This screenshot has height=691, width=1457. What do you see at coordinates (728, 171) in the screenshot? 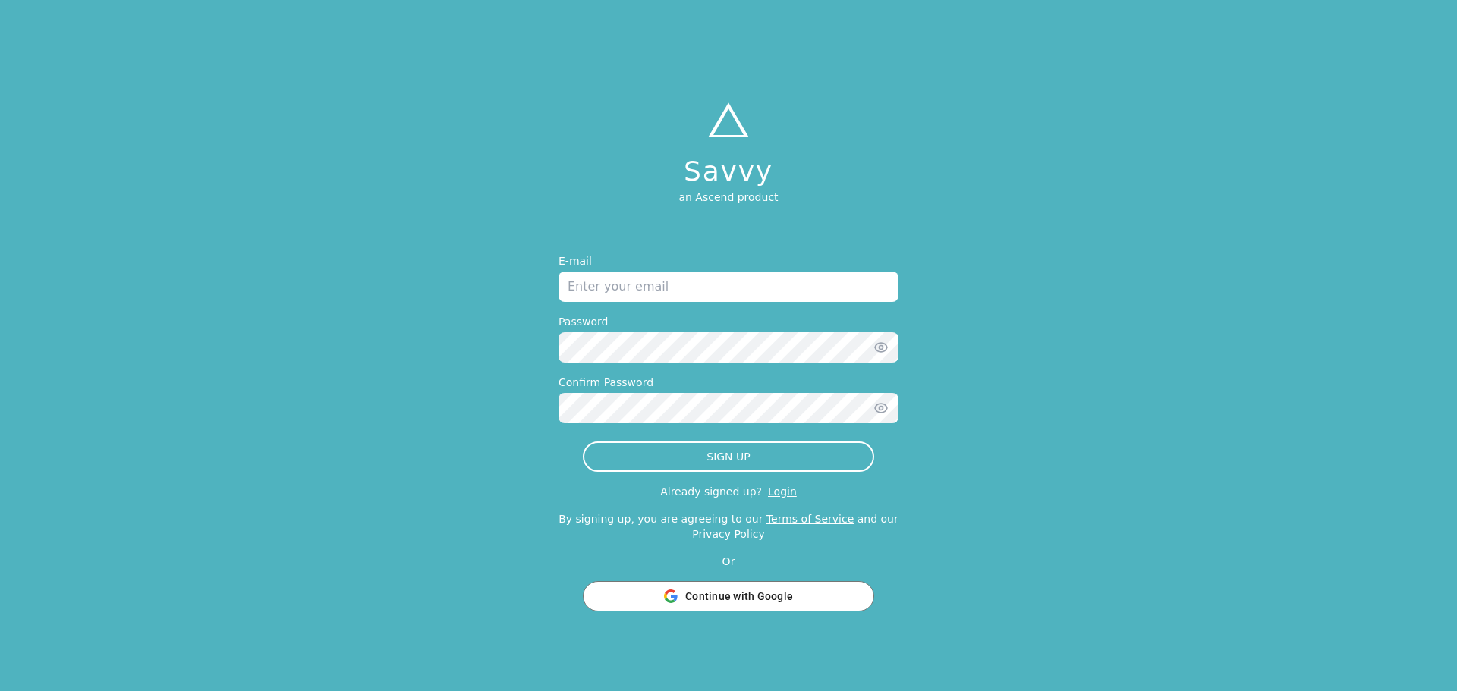
I see `h1: Savvy` at bounding box center [728, 171].